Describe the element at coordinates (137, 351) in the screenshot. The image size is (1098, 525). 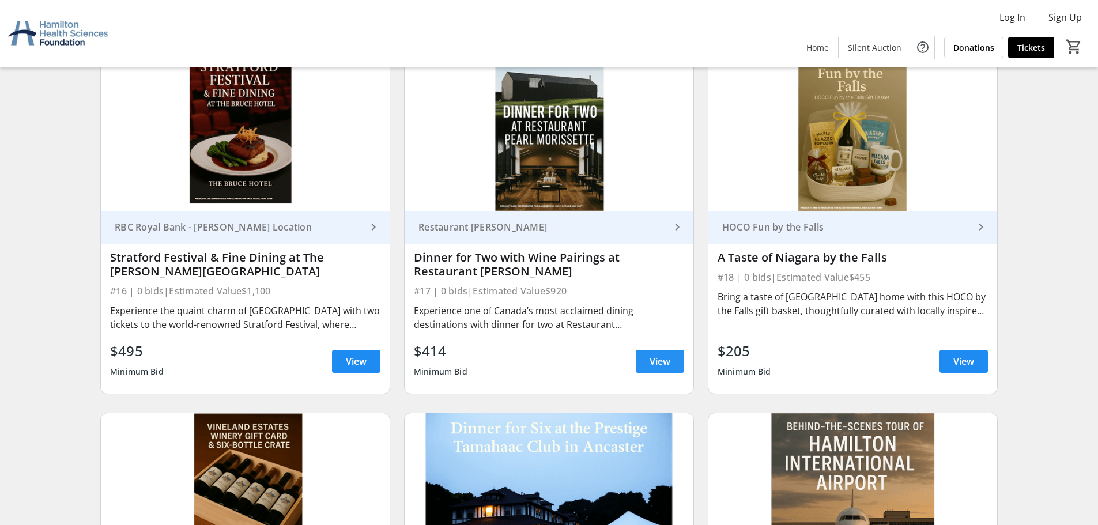
I see `div: $495` at that location.